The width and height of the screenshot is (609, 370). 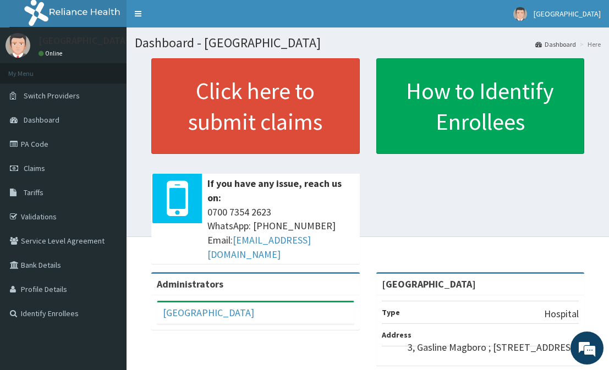 What do you see at coordinates (190, 284) in the screenshot?
I see `b: Administrators` at bounding box center [190, 284].